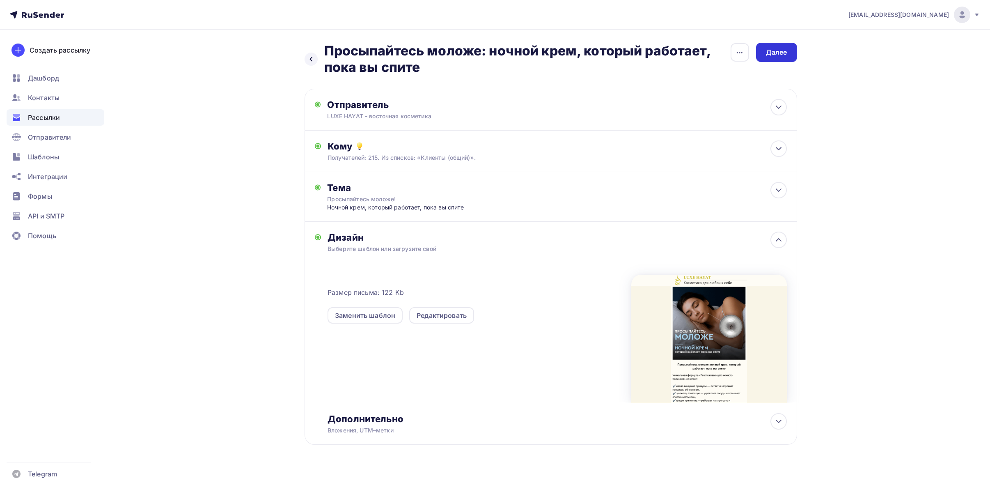  I want to click on a: Рассылки, so click(55, 117).